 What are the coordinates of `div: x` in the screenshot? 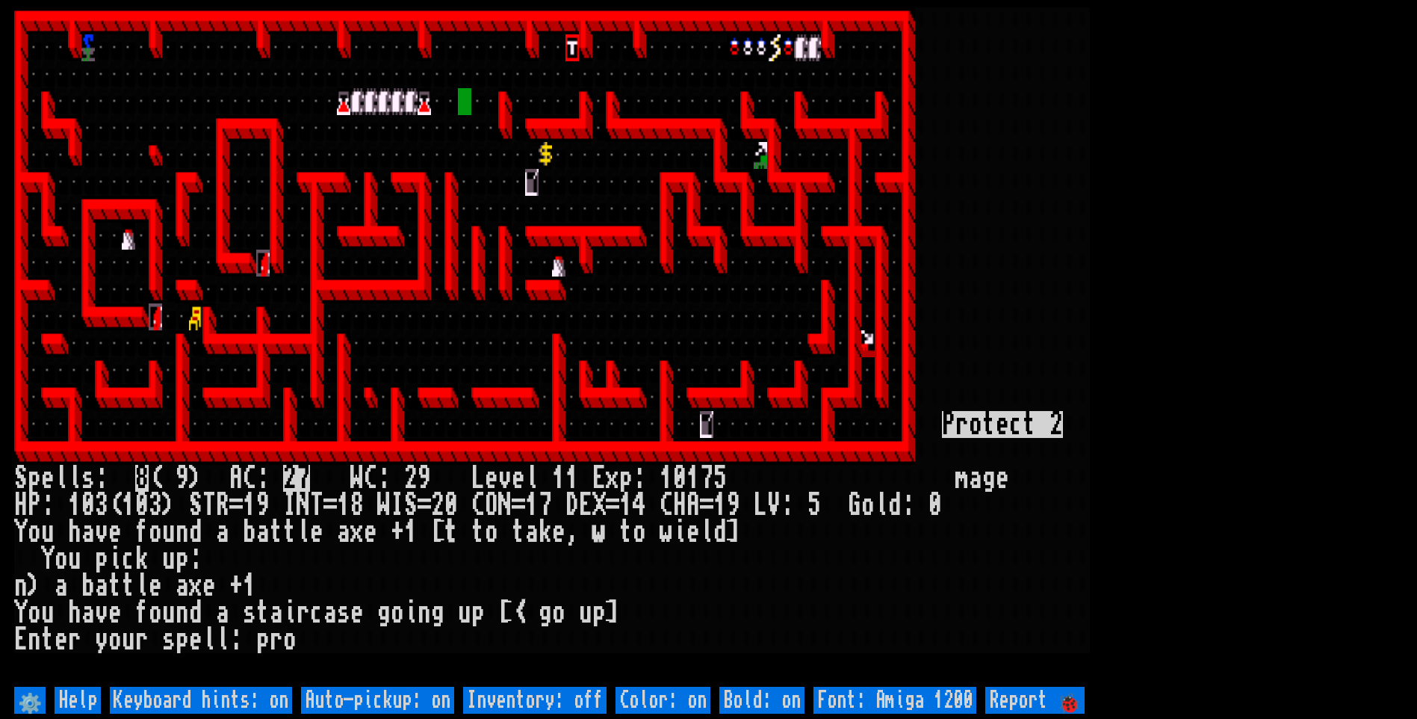 It's located at (613, 478).